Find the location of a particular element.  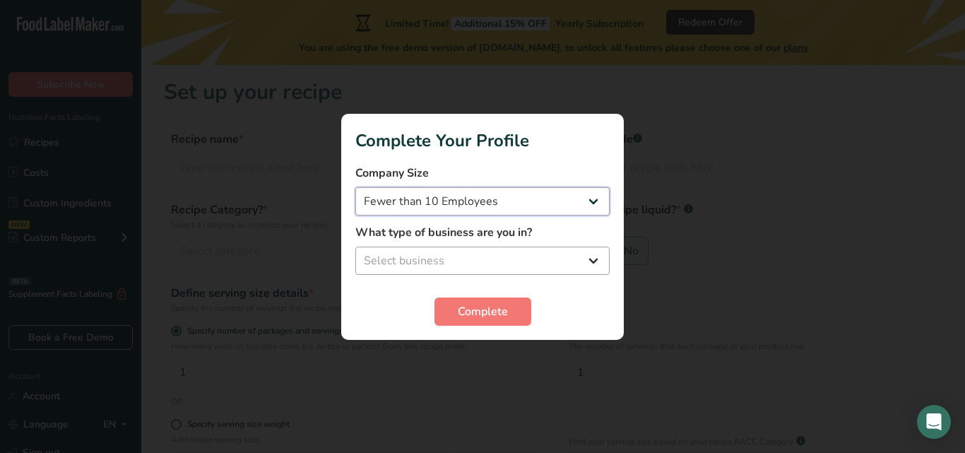

label: Company Size is located at coordinates (483, 173).